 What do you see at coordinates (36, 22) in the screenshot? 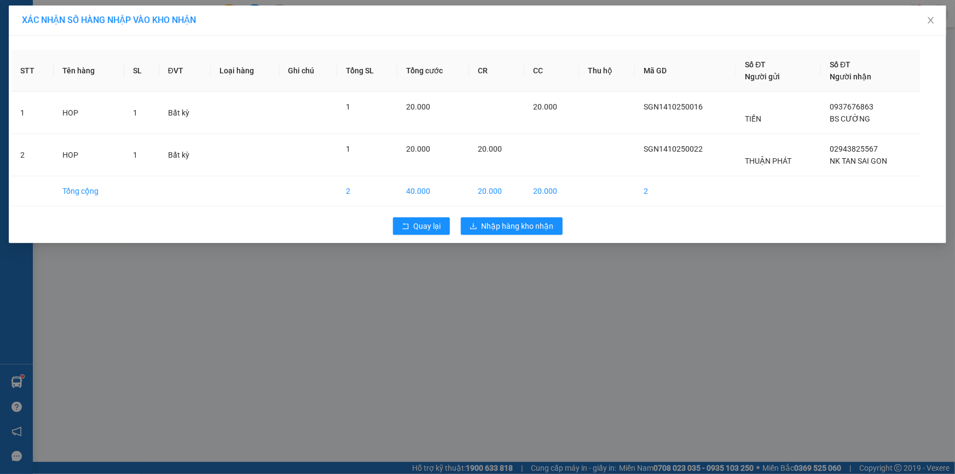
I see `div: Cầu Ngang` at bounding box center [36, 22].